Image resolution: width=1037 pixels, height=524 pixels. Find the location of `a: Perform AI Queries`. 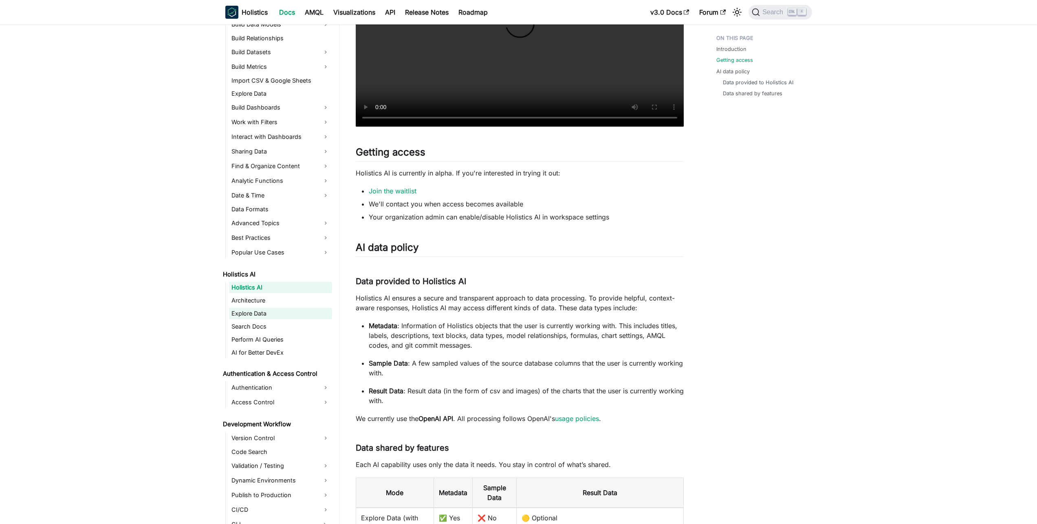

a: Perform AI Queries is located at coordinates (280, 340).